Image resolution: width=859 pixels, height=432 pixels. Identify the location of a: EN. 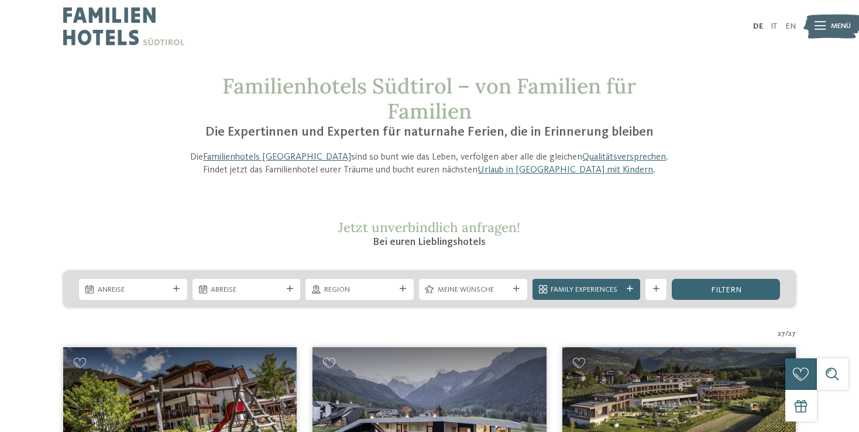
(790, 26).